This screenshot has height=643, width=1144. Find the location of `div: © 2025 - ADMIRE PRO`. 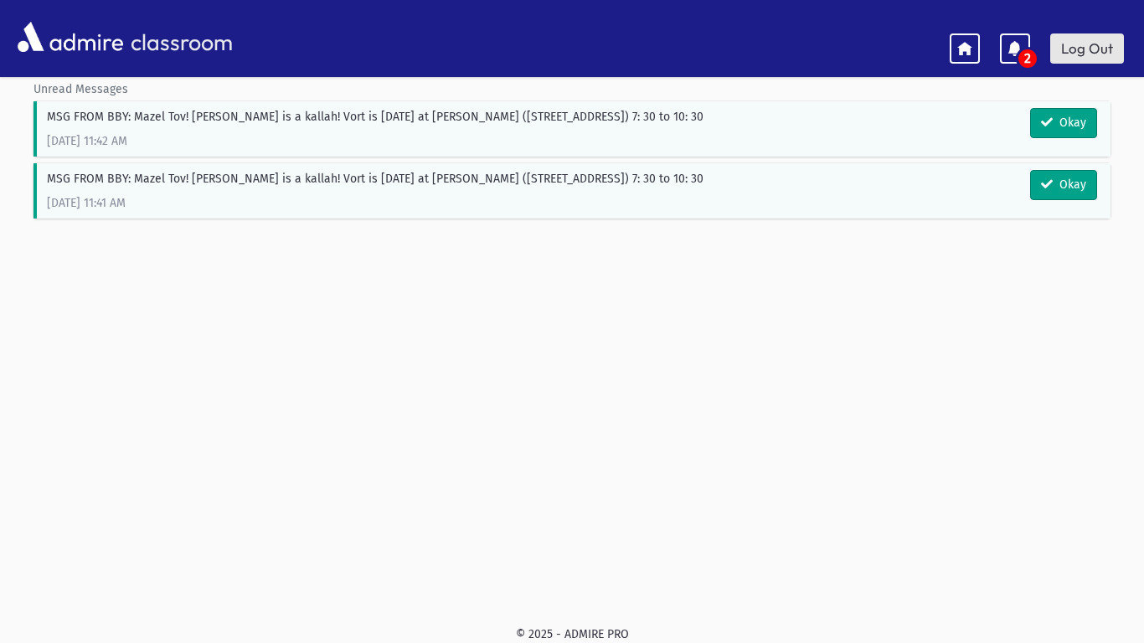

div: © 2025 - ADMIRE PRO is located at coordinates (572, 634).